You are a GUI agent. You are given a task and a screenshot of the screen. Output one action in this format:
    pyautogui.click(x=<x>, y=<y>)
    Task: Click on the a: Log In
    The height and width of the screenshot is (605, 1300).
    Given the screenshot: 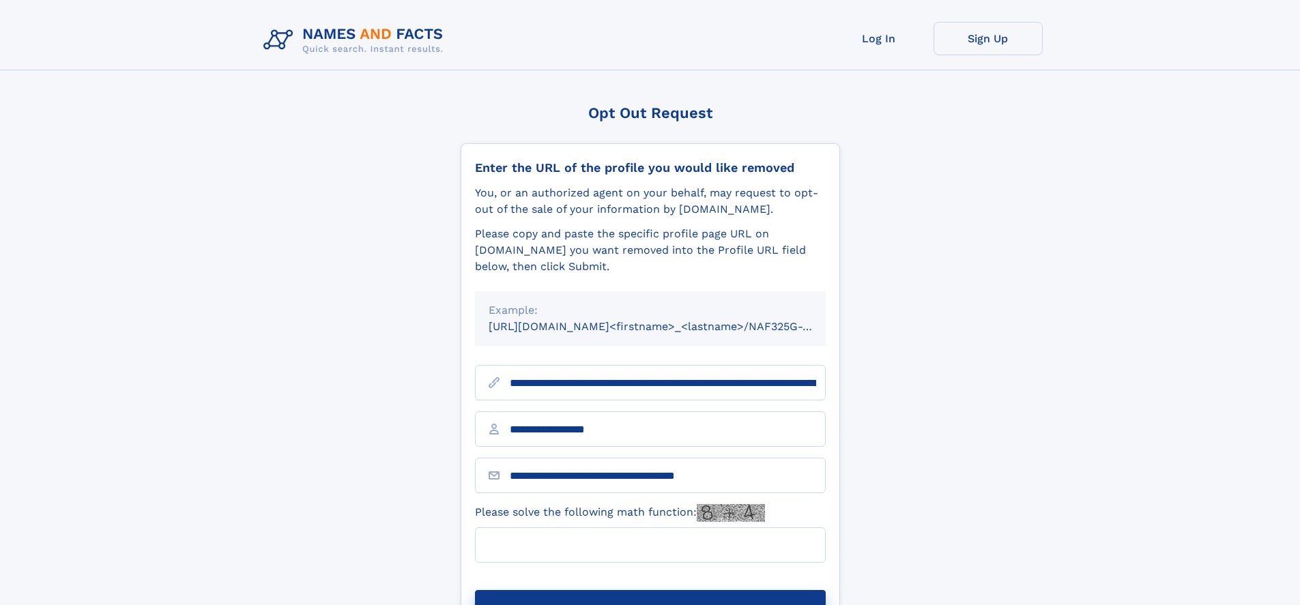 What is the action you would take?
    pyautogui.click(x=879, y=38)
    